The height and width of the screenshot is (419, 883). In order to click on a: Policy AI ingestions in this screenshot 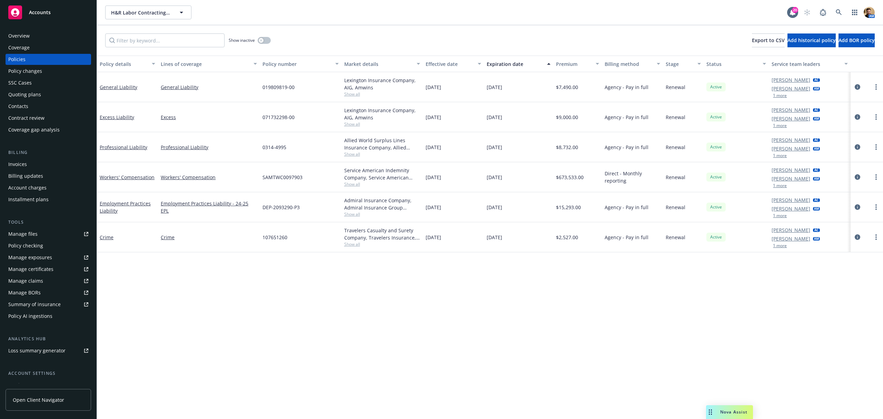, I will do `click(48, 316)`.